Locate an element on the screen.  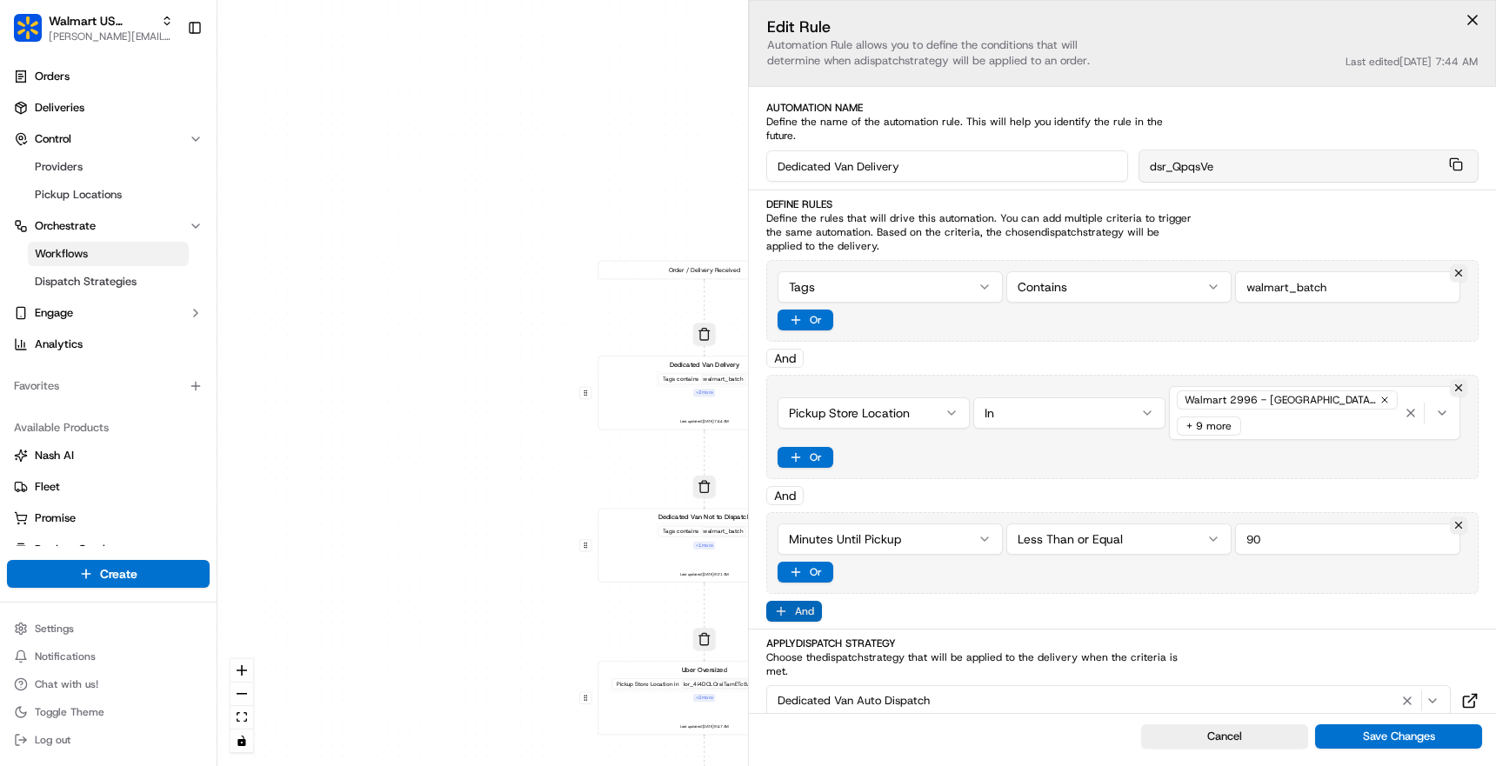
span: Nash AI is located at coordinates (54, 456).